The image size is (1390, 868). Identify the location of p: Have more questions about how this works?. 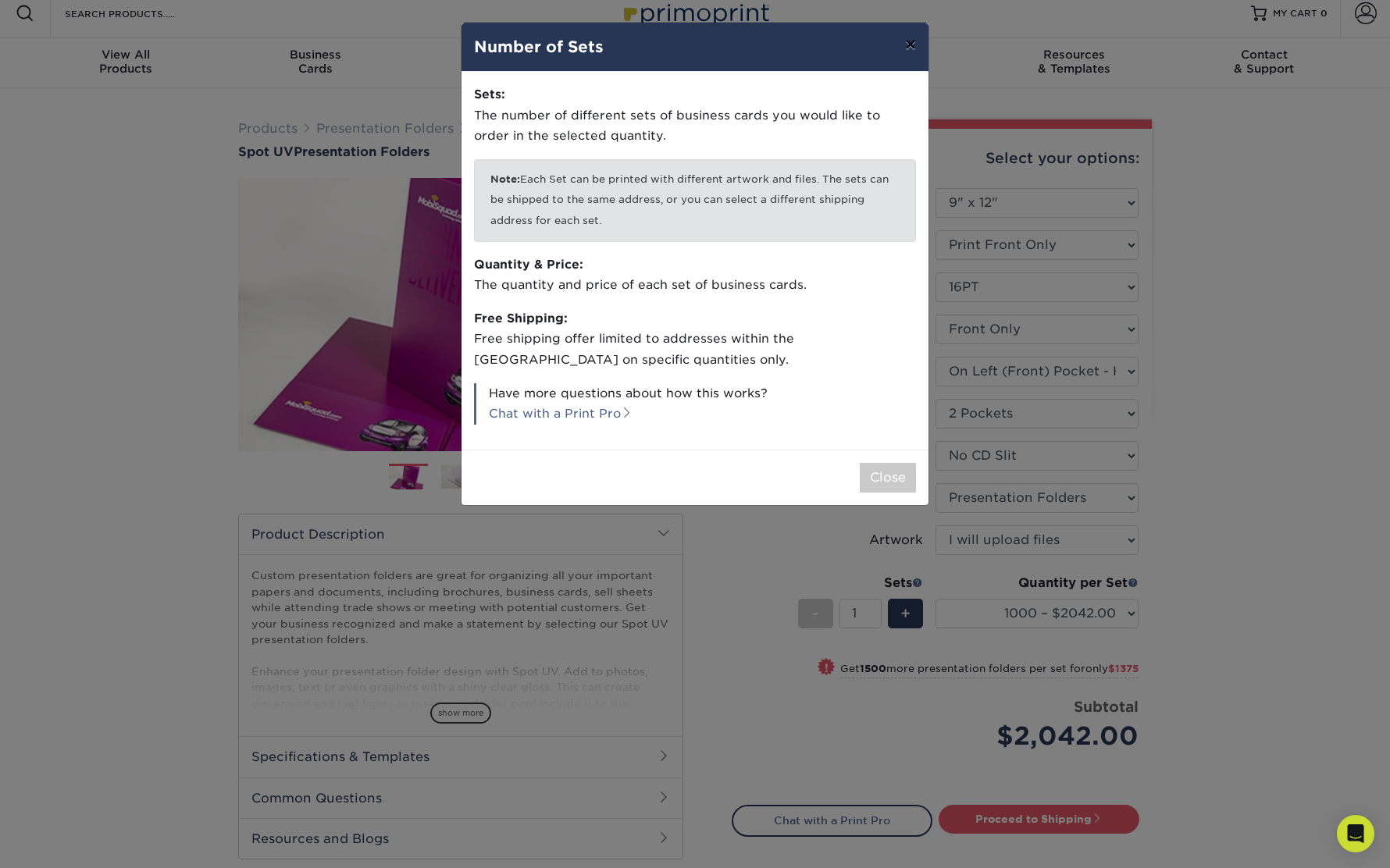
(695, 404).